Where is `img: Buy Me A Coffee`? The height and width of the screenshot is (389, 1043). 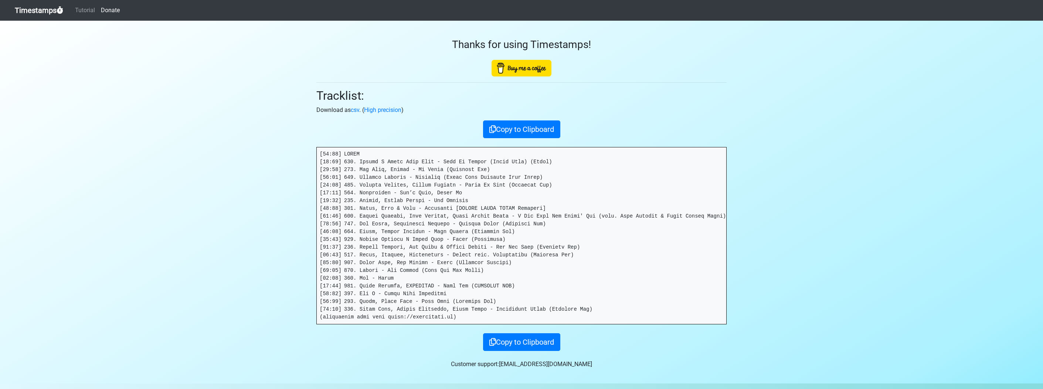
img: Buy Me A Coffee is located at coordinates (521, 68).